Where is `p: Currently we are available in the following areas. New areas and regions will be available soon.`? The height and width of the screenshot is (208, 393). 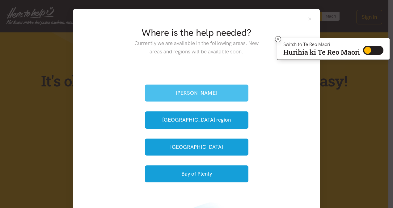 p: Currently we are available in the following areas. New areas and regions will be available soon. is located at coordinates (196, 48).